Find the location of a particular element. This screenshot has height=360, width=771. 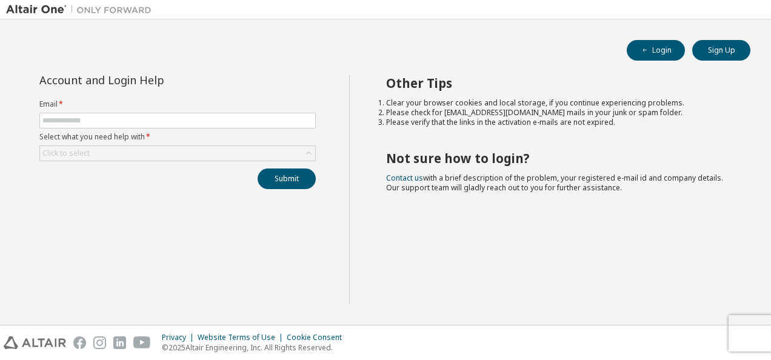

img: altair_logo.svg is located at coordinates (35, 342).